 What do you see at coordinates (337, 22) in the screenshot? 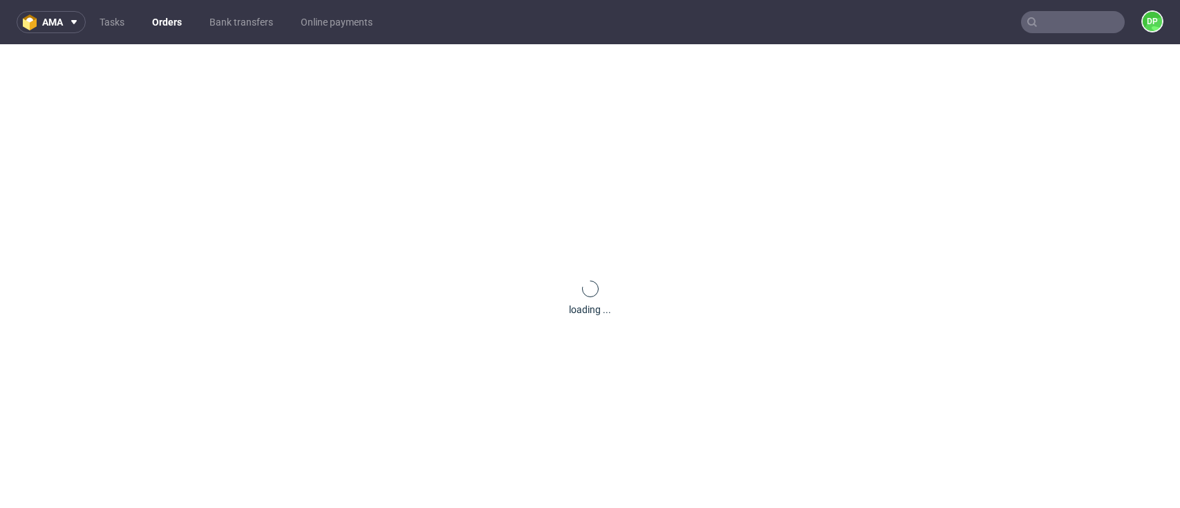
I see `a: Online payments` at bounding box center [337, 22].